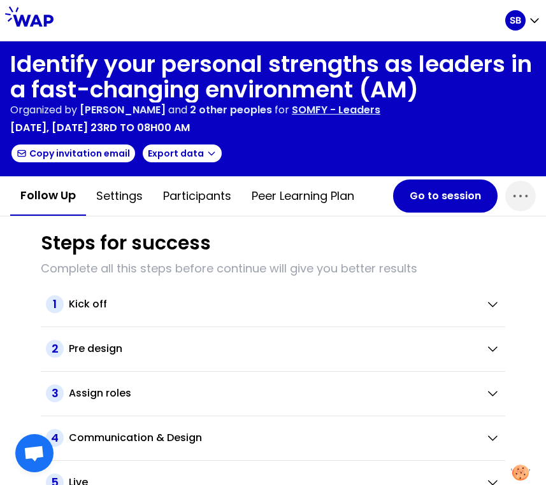 The image size is (546, 485). What do you see at coordinates (88, 305) in the screenshot?
I see `h2: Kick off` at bounding box center [88, 305].